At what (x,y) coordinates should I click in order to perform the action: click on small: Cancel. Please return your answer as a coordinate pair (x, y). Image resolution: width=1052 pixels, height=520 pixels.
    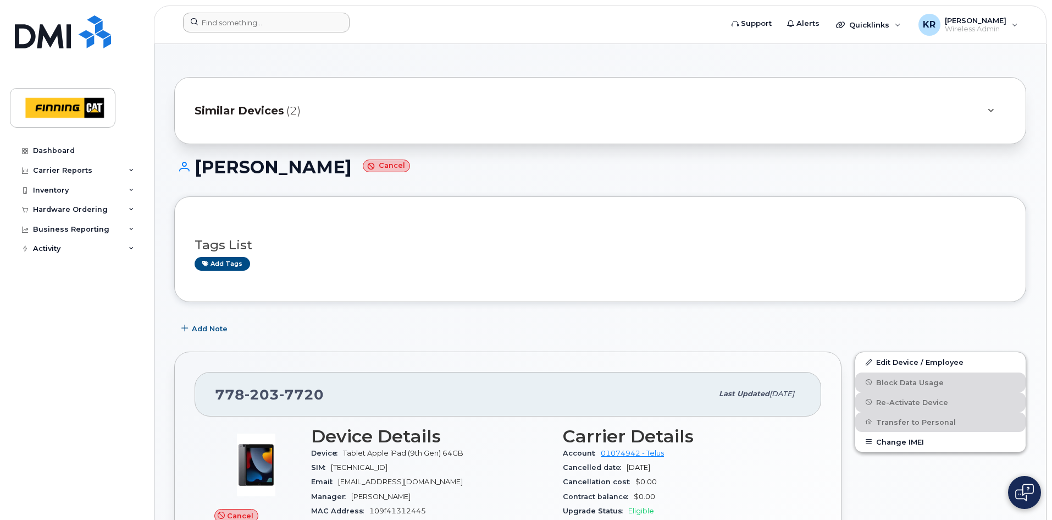
    Looking at the image, I should click on (386, 165).